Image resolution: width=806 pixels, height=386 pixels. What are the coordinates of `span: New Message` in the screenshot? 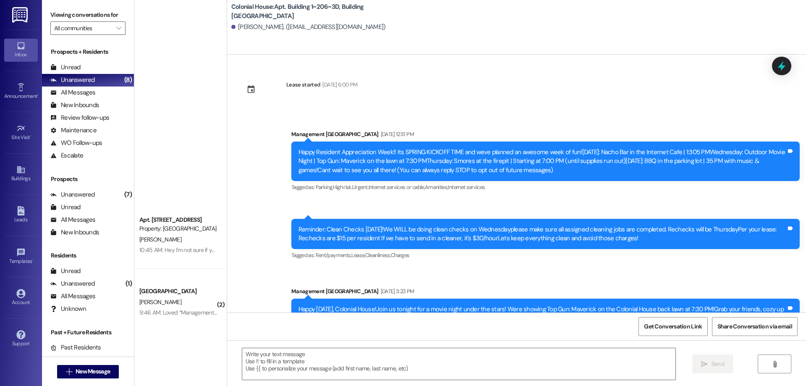 It's located at (93, 371).